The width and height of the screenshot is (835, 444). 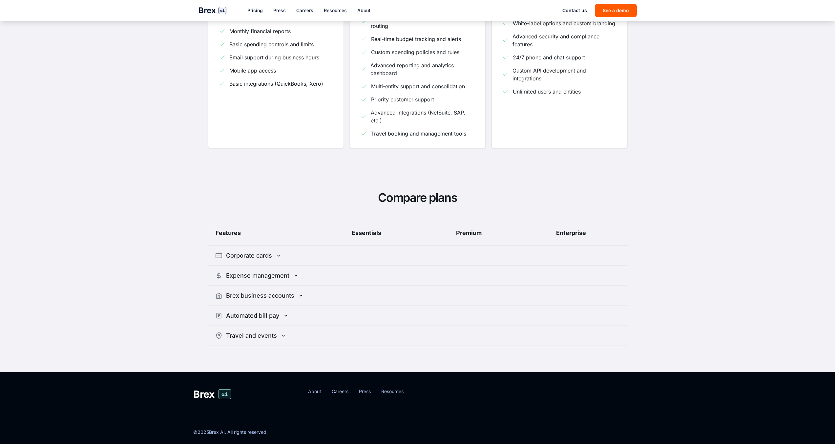 I want to click on div: Essentials, so click(x=366, y=233).